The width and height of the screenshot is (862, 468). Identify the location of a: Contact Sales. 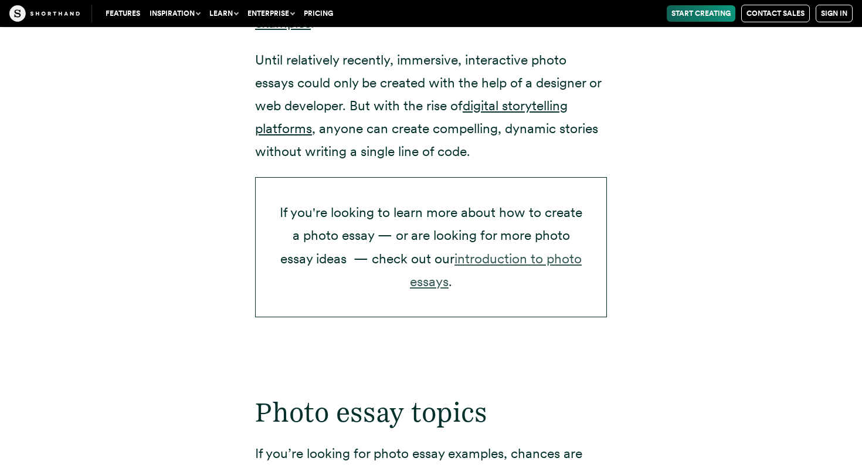
(775, 13).